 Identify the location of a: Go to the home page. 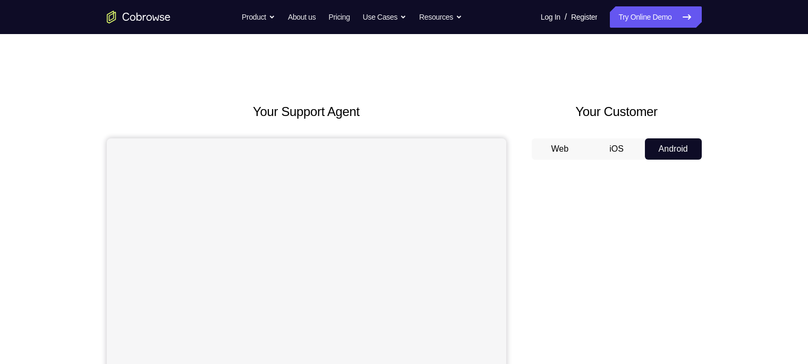
(139, 17).